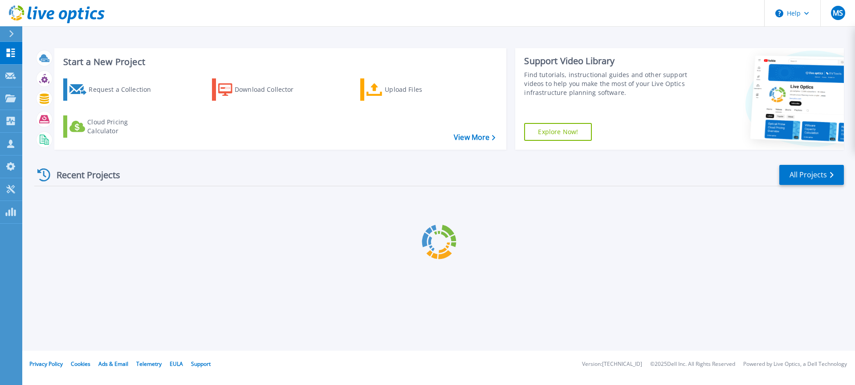 This screenshot has width=855, height=385. I want to click on a: Telemetry, so click(149, 363).